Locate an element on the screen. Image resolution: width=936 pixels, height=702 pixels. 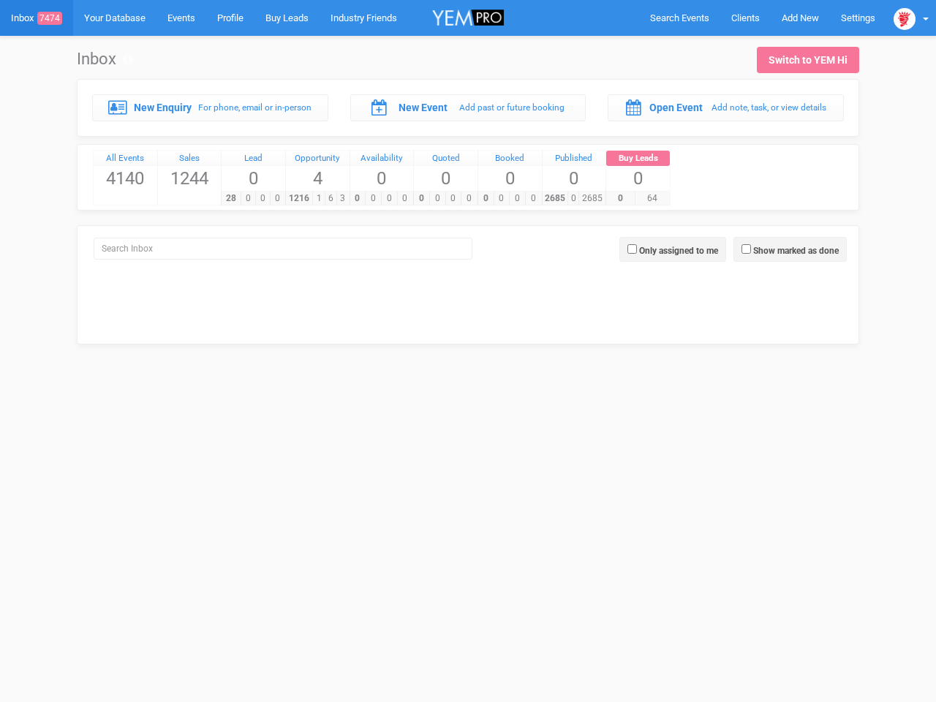
a: Buy Leads is located at coordinates (637, 159).